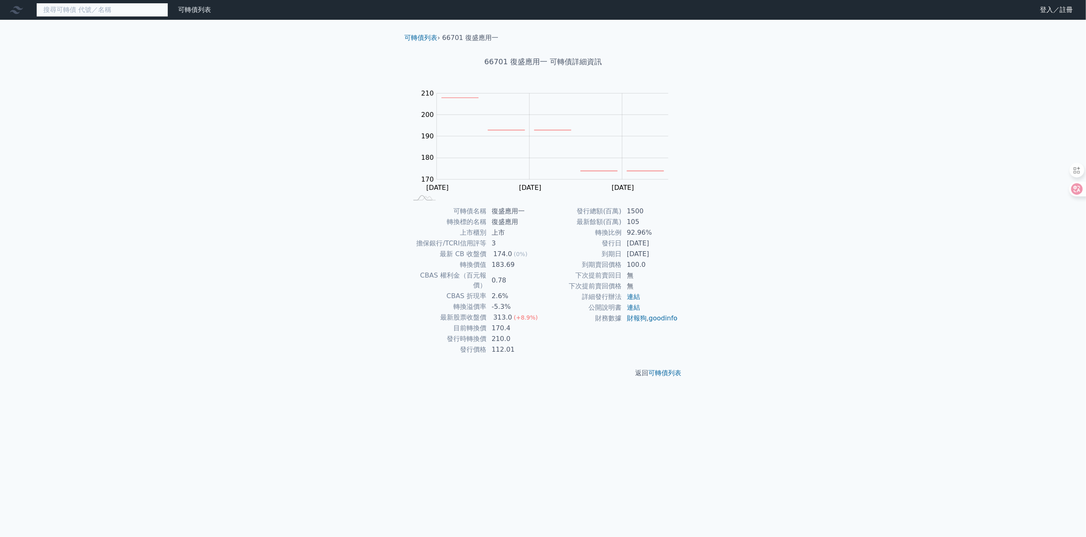  Describe the element at coordinates (447, 265) in the screenshot. I see `td: 轉換價值` at that location.